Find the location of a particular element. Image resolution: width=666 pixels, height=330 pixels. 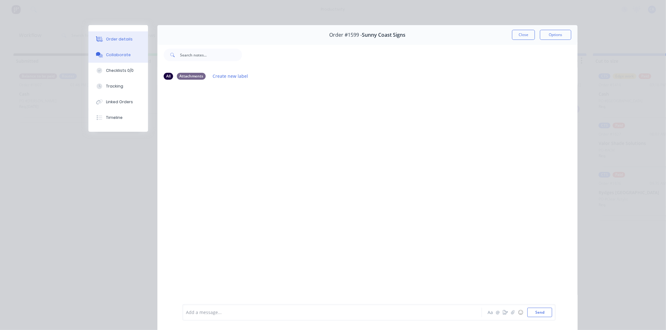

button: Checklists 0/0 is located at coordinates (118, 71).